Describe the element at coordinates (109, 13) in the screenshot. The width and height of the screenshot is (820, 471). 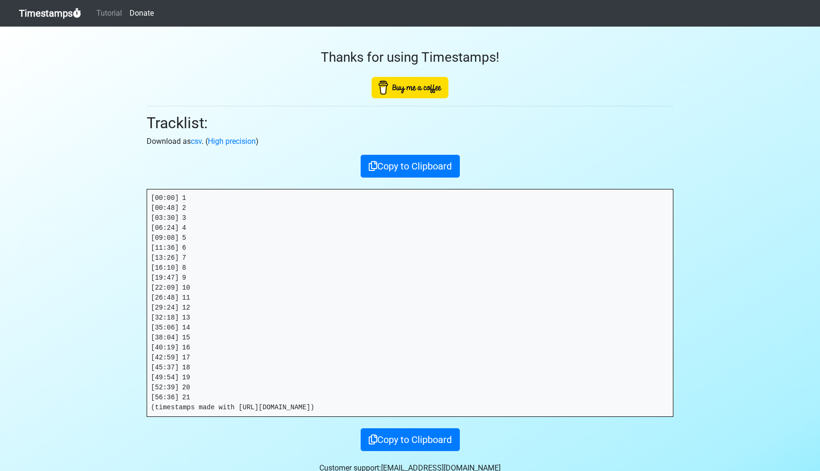
I see `a: Tutorial` at that location.